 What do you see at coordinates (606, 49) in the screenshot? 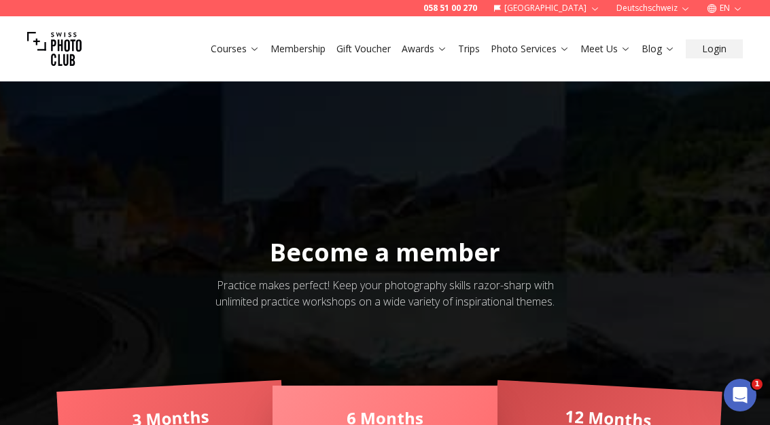
I see `button: Meet Us` at bounding box center [606, 49].